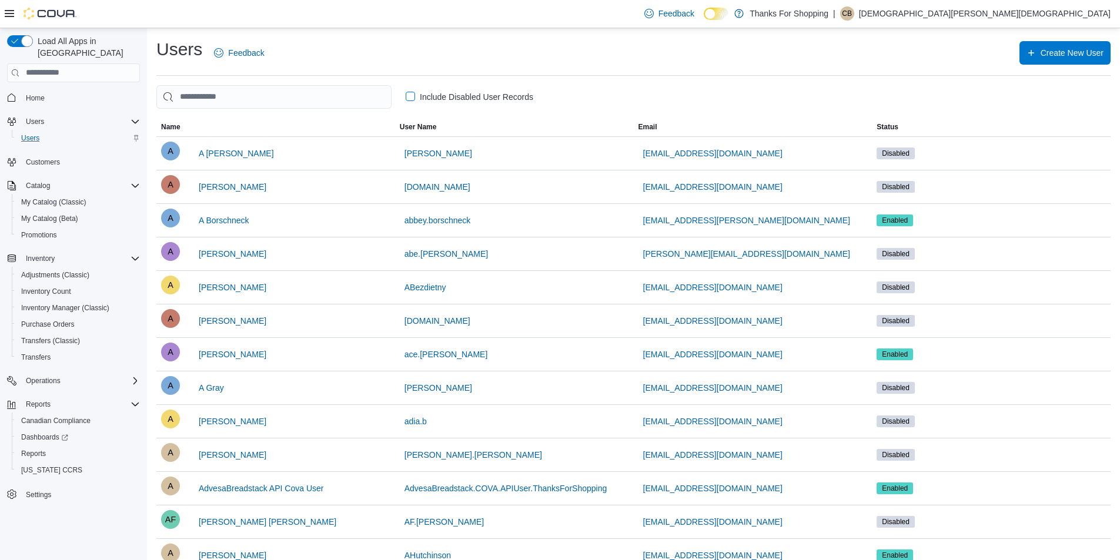 This screenshot has height=560, width=1120. I want to click on span: Inventory, so click(81, 259).